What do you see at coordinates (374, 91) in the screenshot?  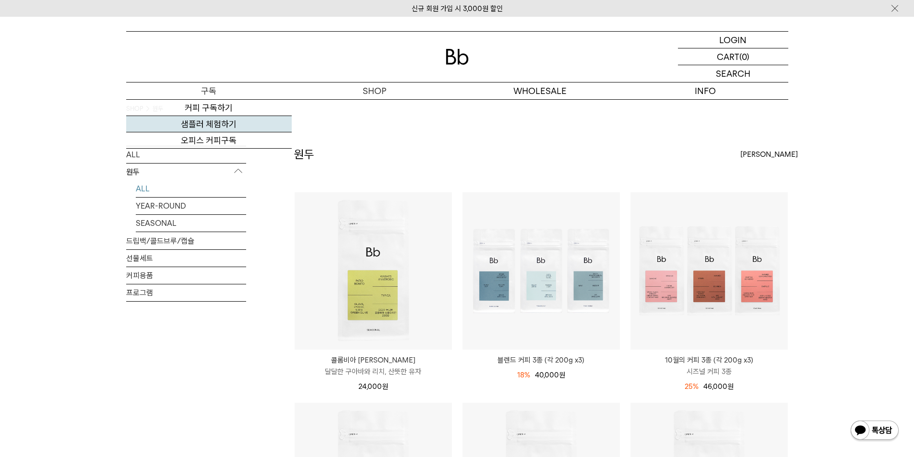 I see `p: SHOP` at bounding box center [374, 91].